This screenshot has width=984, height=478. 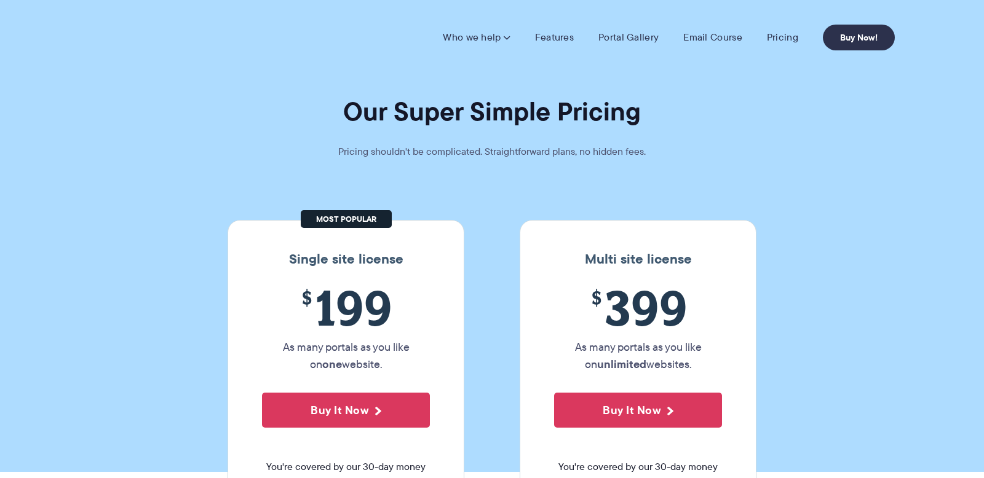 What do you see at coordinates (638, 307) in the screenshot?
I see `span: 399` at bounding box center [638, 307].